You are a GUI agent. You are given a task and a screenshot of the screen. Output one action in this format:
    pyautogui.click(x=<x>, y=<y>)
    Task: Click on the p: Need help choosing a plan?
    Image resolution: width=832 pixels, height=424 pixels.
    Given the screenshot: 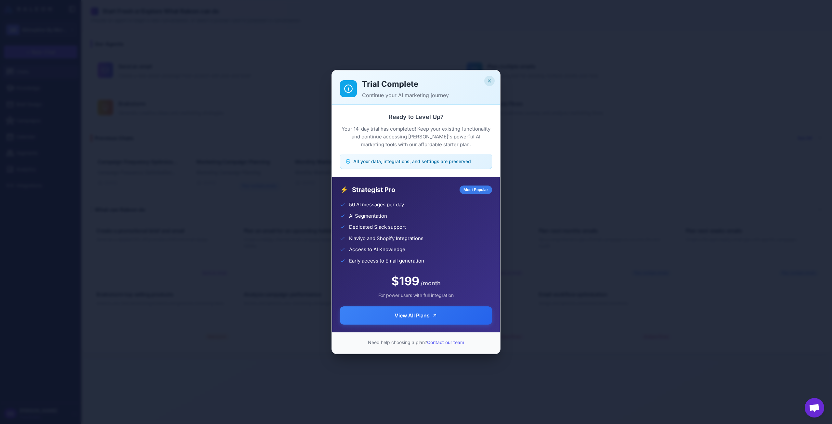 What is the action you would take?
    pyautogui.click(x=416, y=342)
    